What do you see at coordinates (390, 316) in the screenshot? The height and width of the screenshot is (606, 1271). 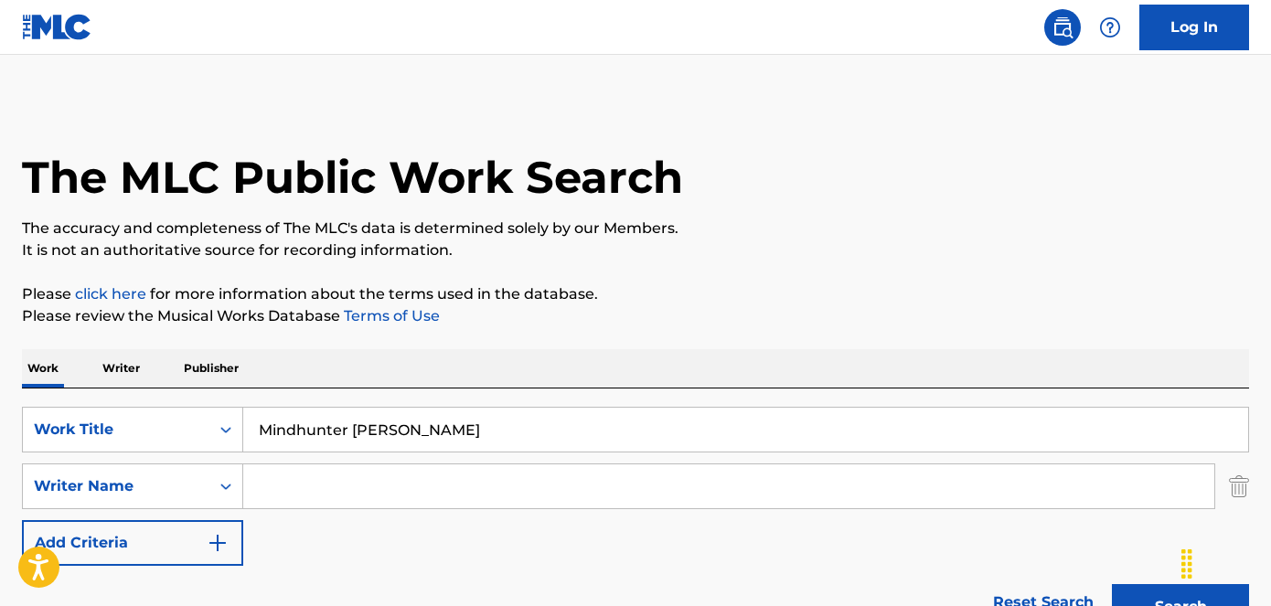 I see `a: Terms of Use` at bounding box center [390, 316].